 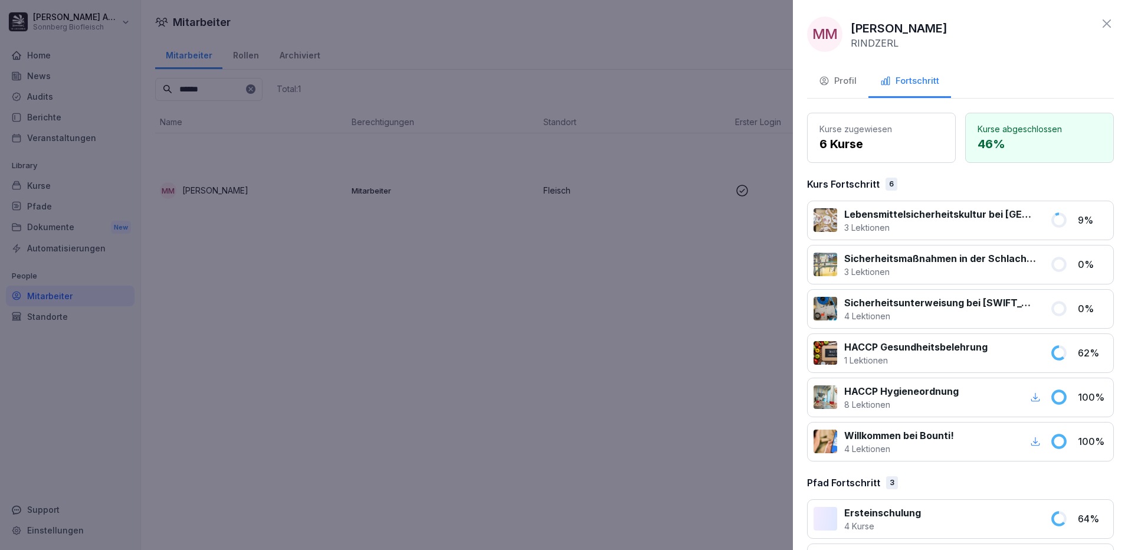 I want to click on p: 64 %, so click(x=1093, y=519).